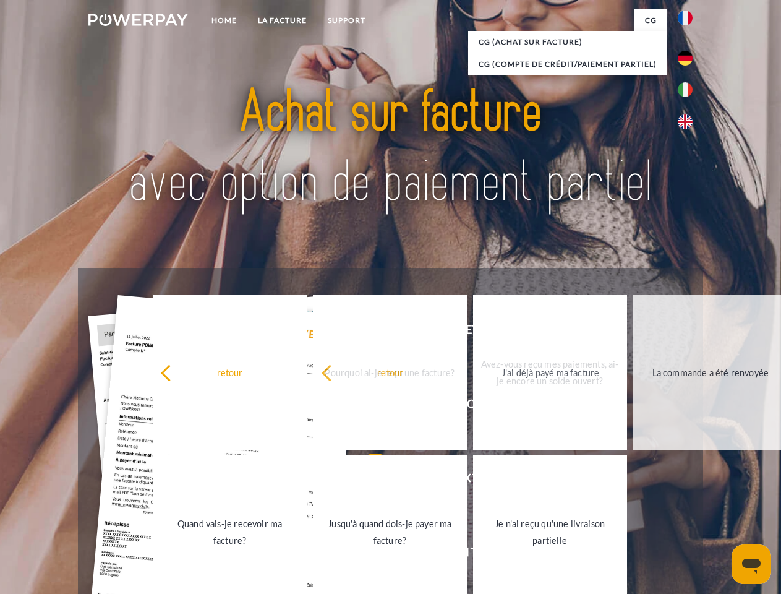 The width and height of the screenshot is (781, 594). What do you see at coordinates (224, 20) in the screenshot?
I see `a: Home` at bounding box center [224, 20].